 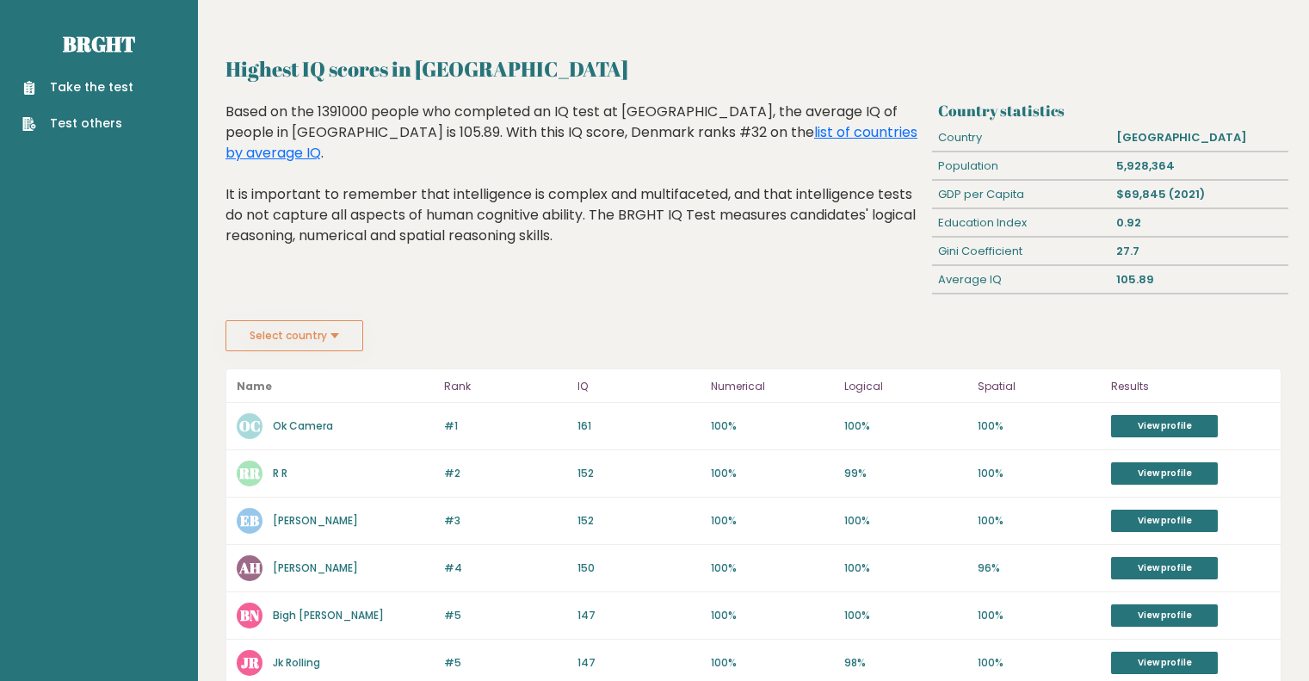 What do you see at coordinates (1020, 251) in the screenshot?
I see `div: Gini Coefficient` at bounding box center [1020, 251].